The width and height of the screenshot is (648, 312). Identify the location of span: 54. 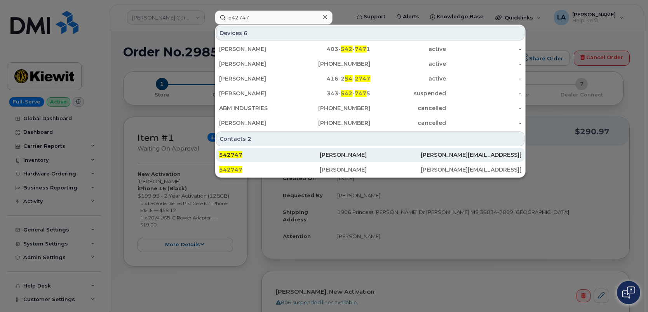
(348, 78).